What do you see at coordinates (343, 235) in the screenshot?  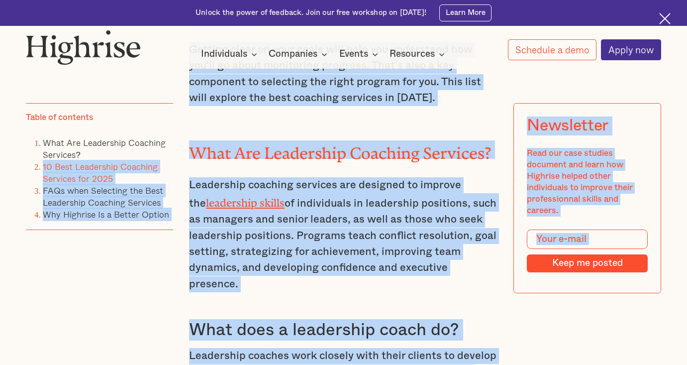 I see `p: Leadership coaching services are designed to improve the of individuals in leadership positions, ...` at bounding box center [343, 235].